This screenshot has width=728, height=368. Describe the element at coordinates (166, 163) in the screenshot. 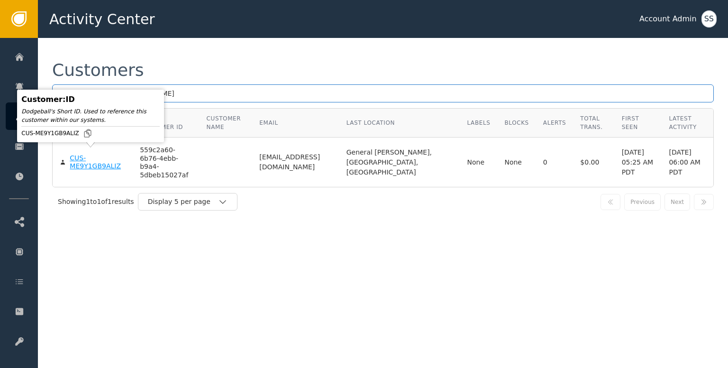

I see `div: 559c2a60-6b76-4ebb-b9a4-5dbeb15027af` at that location.